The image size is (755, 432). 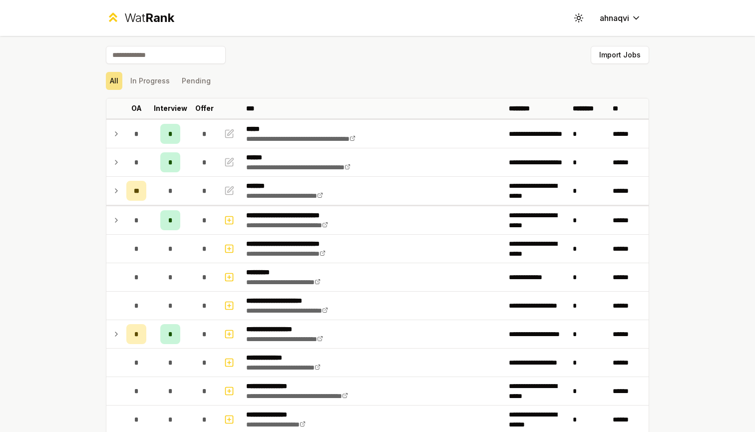 I want to click on button: All, so click(x=114, y=81).